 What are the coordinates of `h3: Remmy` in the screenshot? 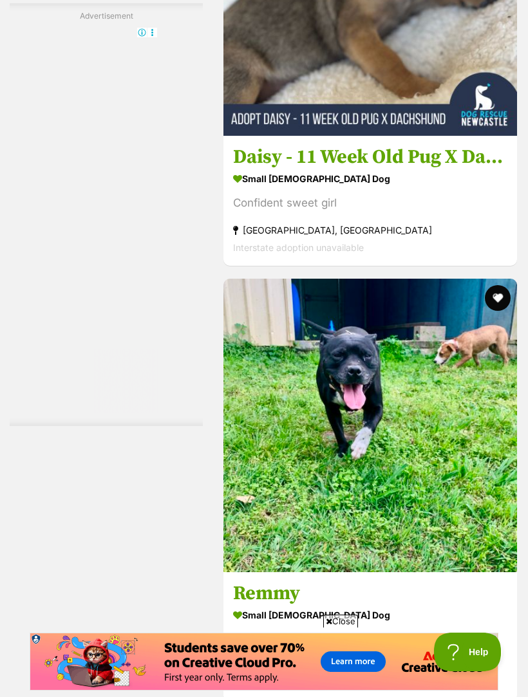 It's located at (370, 594).